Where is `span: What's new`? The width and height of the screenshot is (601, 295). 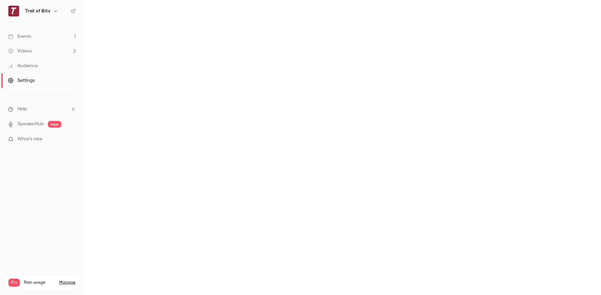 span: What's new is located at coordinates (30, 139).